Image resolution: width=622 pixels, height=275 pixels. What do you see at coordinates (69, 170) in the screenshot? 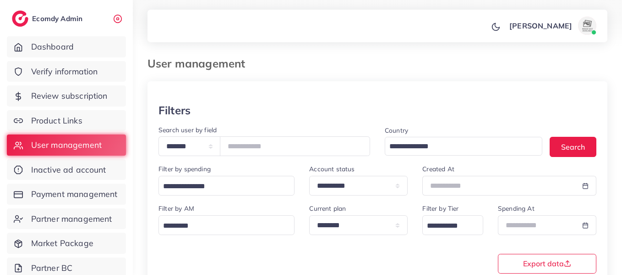
I see `span: Inactive ad account` at bounding box center [69, 170].